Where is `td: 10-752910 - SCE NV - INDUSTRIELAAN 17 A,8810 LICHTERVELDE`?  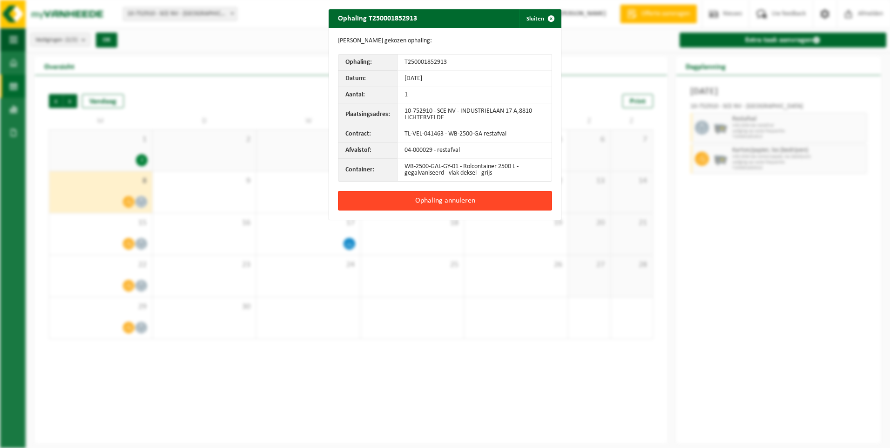
td: 10-752910 - SCE NV - INDUSTRIELAAN 17 A,8810 LICHTERVELDE is located at coordinates (474, 114).